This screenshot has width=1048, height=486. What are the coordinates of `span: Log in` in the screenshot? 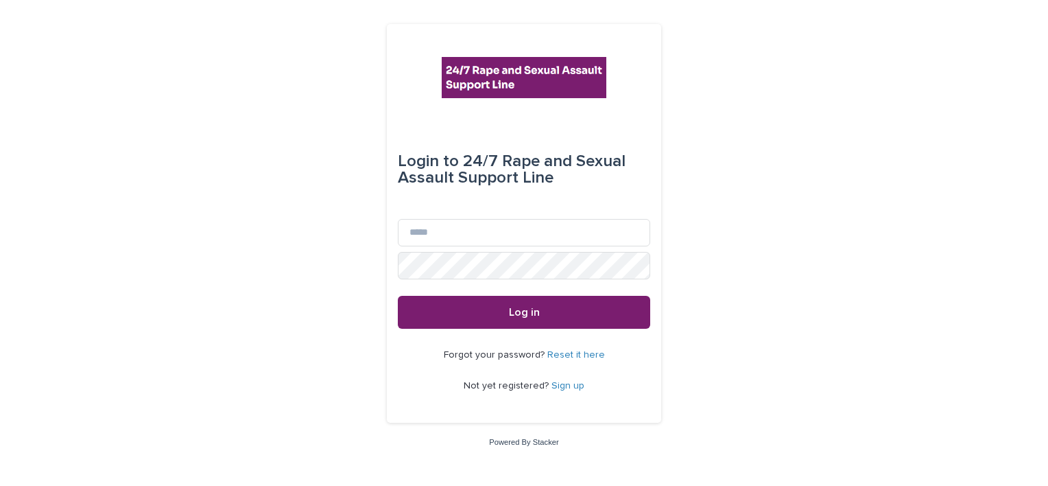 It's located at (524, 312).